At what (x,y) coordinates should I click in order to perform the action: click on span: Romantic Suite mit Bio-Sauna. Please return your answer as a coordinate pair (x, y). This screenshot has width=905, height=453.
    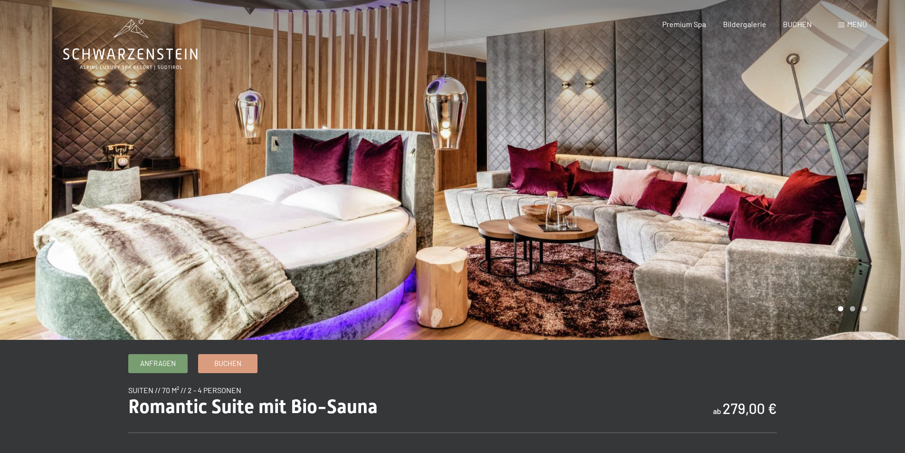
    Looking at the image, I should click on (253, 406).